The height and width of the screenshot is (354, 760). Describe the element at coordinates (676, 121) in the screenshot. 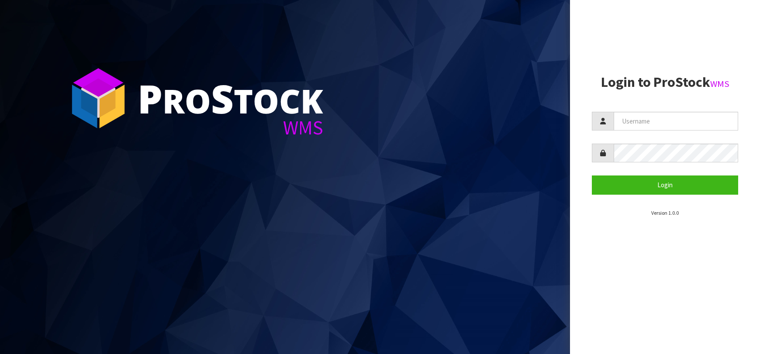

I see `input: Username` at that location.